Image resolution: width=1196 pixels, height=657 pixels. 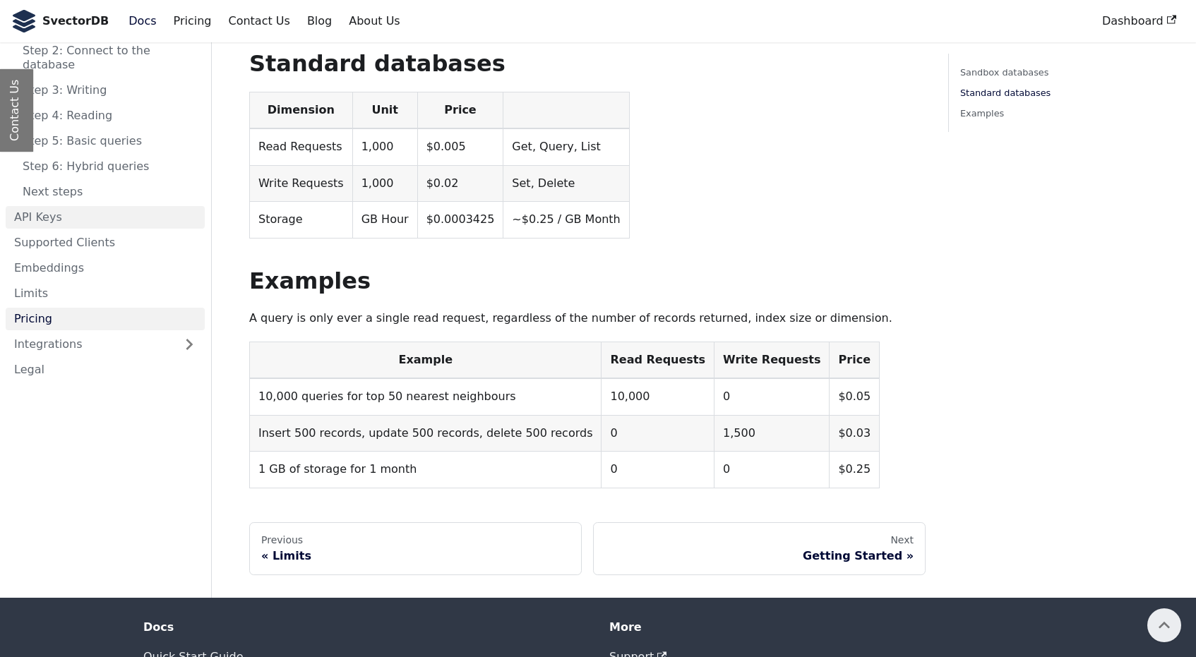 What do you see at coordinates (109, 90) in the screenshot?
I see `a: Step 3: Writing` at bounding box center [109, 90].